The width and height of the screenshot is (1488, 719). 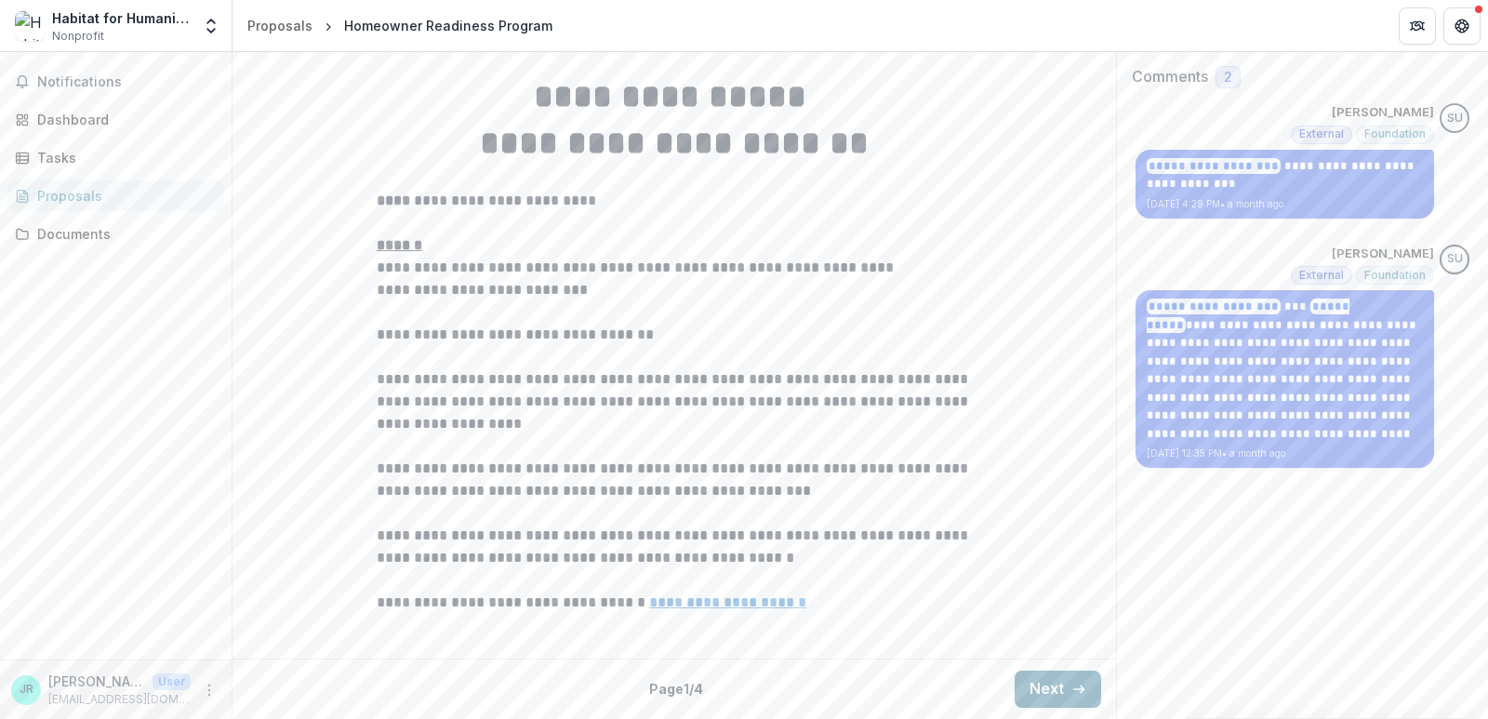 I want to click on div: Jacqueline Richter, so click(x=26, y=689).